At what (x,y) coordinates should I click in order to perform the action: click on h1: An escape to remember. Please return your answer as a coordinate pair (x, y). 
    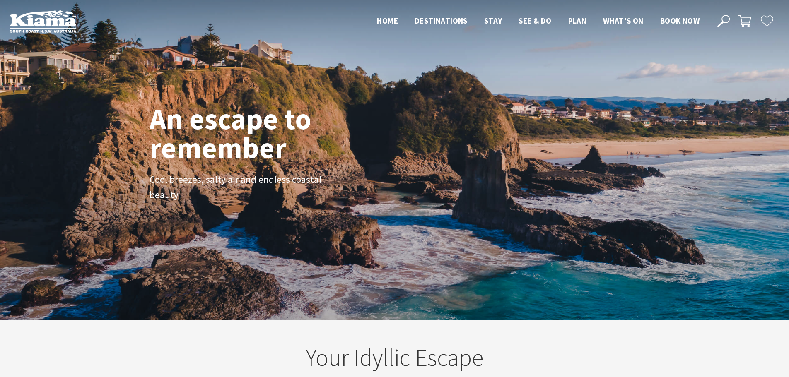
    Looking at the image, I should click on (263, 133).